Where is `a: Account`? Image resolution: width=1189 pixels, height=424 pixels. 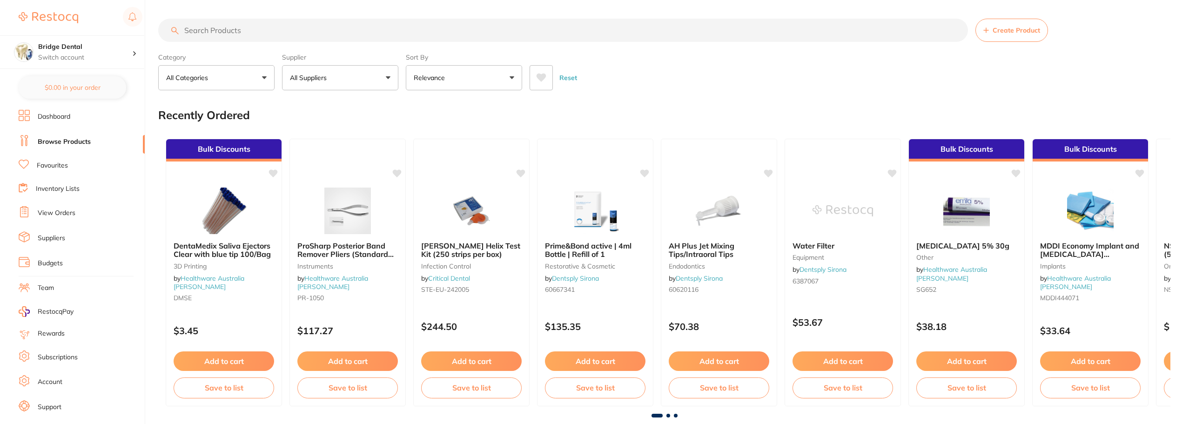
a: Account is located at coordinates (50, 382).